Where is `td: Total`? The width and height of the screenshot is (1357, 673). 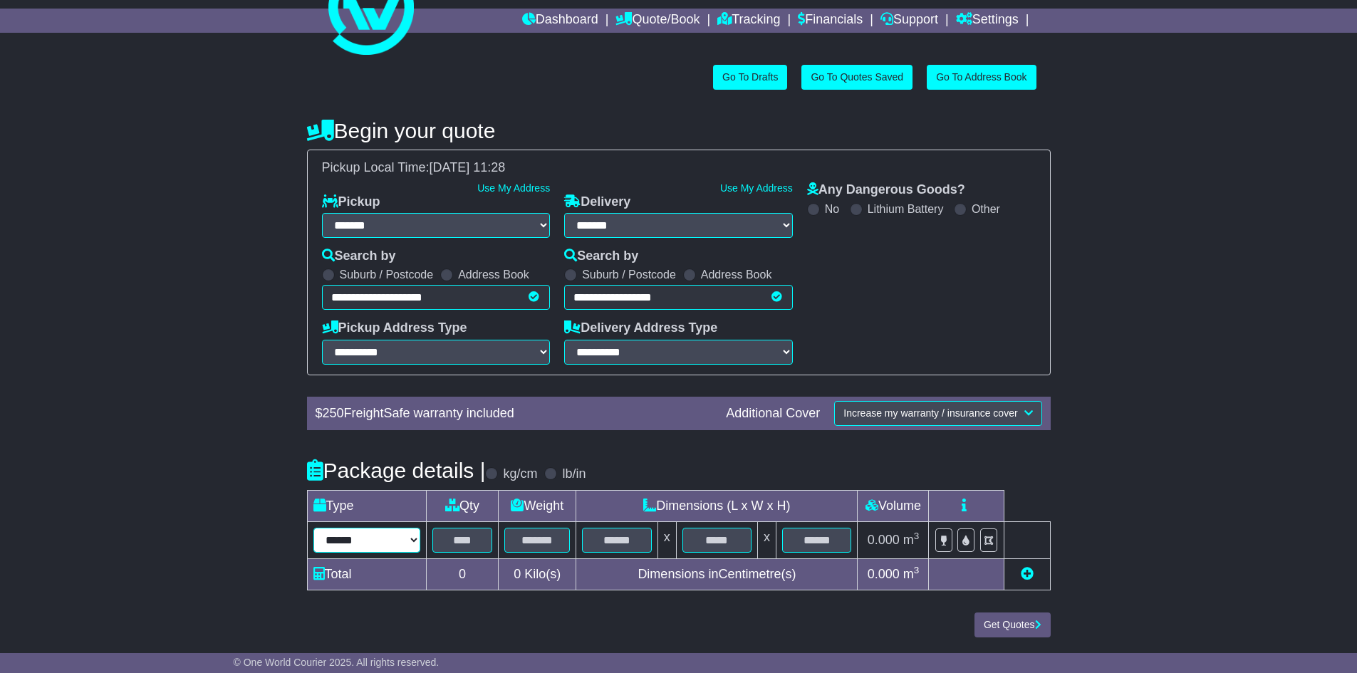 td: Total is located at coordinates (366, 574).